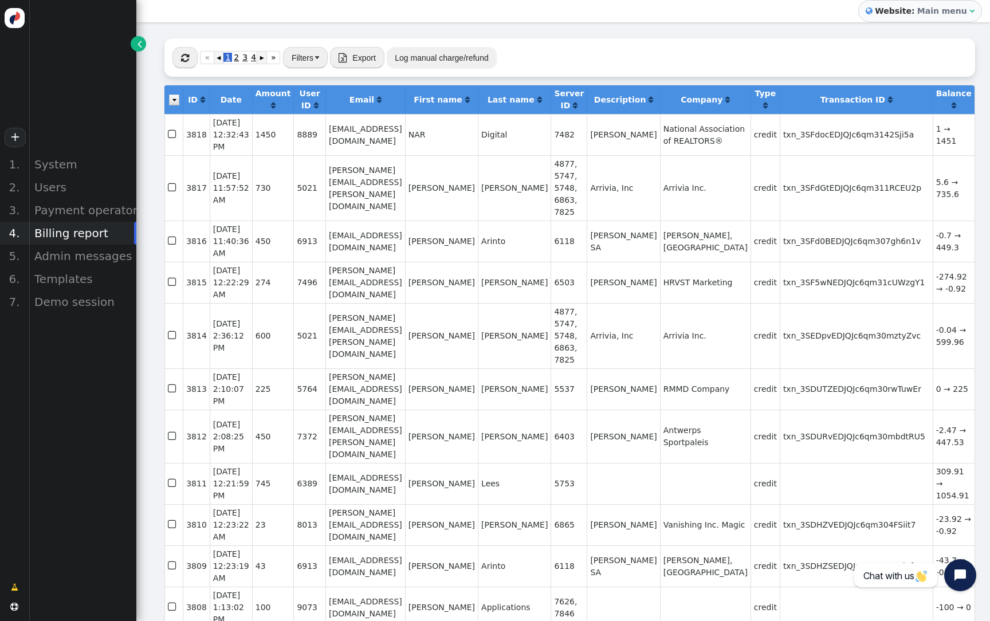 The height and width of the screenshot is (621, 990). Describe the element at coordinates (765, 93) in the screenshot. I see `b: Type` at that location.